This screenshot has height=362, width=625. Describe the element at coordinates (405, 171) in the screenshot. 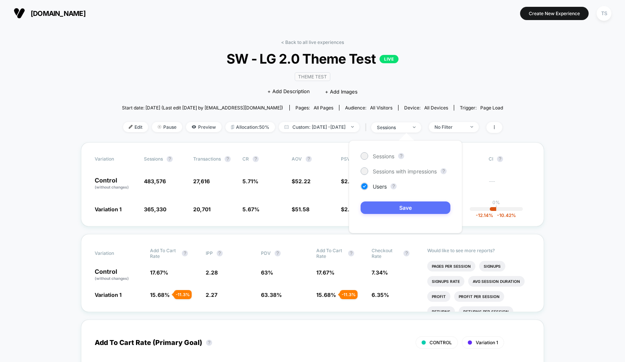

I see `span: Sessions with impressions` at that location.